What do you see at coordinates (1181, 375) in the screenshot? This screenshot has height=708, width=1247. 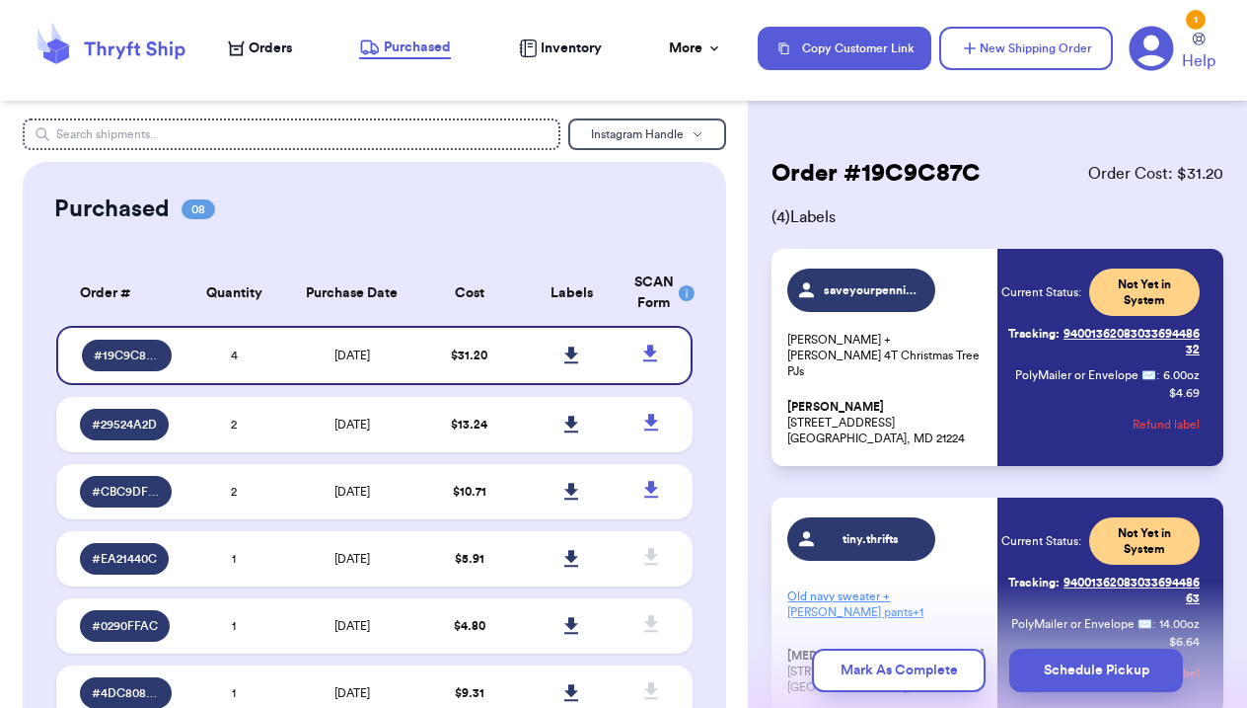 I see `span: 6.00 oz` at bounding box center [1181, 375].